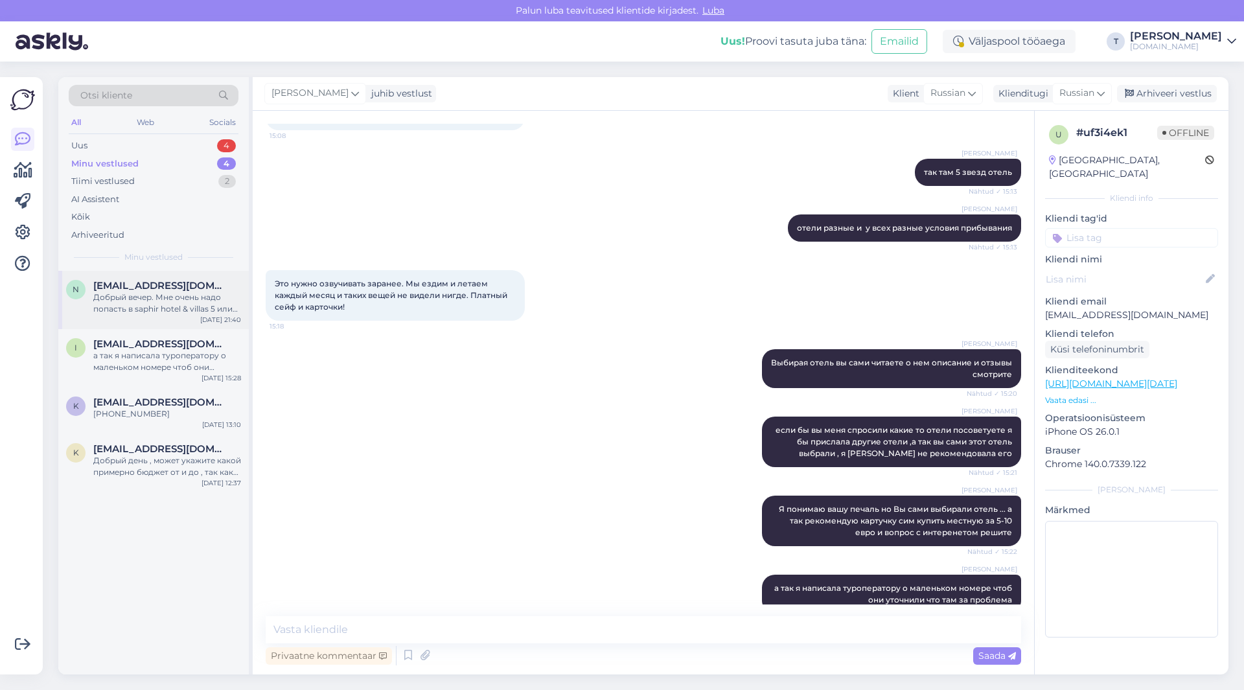 Image resolution: width=1244 pixels, height=690 pixels. I want to click on div: juhib vestlust, so click(399, 93).